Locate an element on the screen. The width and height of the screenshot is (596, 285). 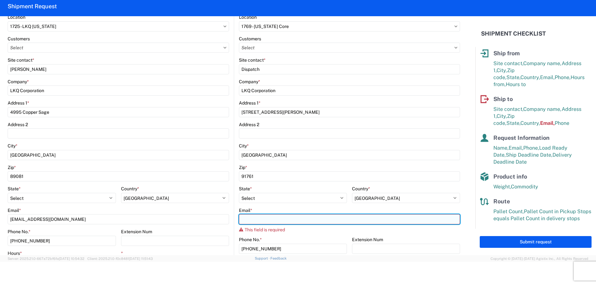
span: Pallet Count, is located at coordinates (508, 211).